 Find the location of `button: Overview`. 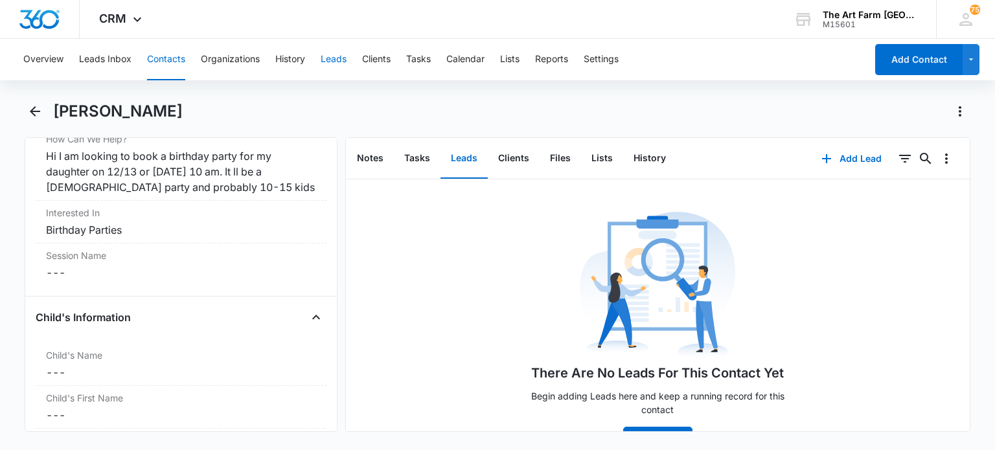

button: Overview is located at coordinates (43, 60).